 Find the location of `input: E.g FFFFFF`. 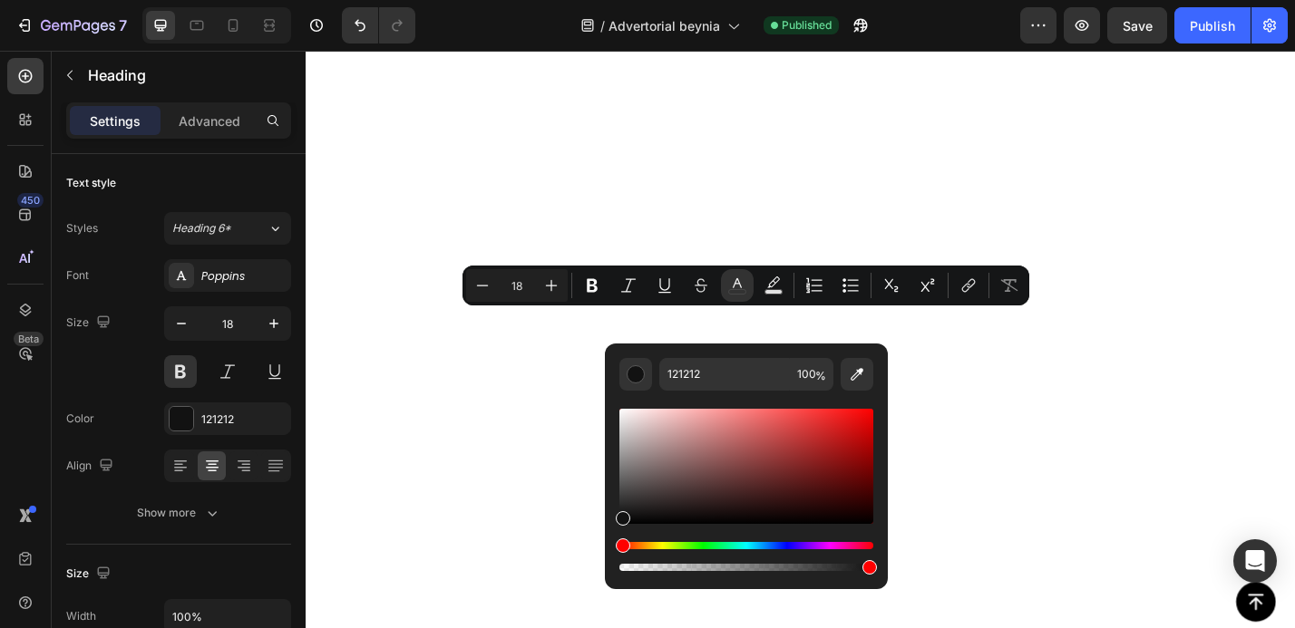

input: E.g FFFFFF is located at coordinates (724, 374).